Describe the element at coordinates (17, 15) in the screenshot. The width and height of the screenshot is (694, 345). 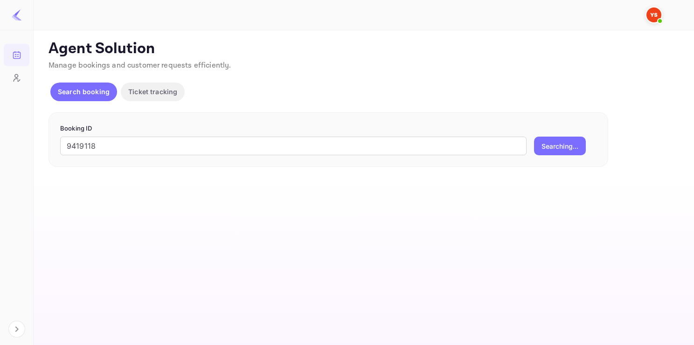
I see `img: LiteAPI` at that location.